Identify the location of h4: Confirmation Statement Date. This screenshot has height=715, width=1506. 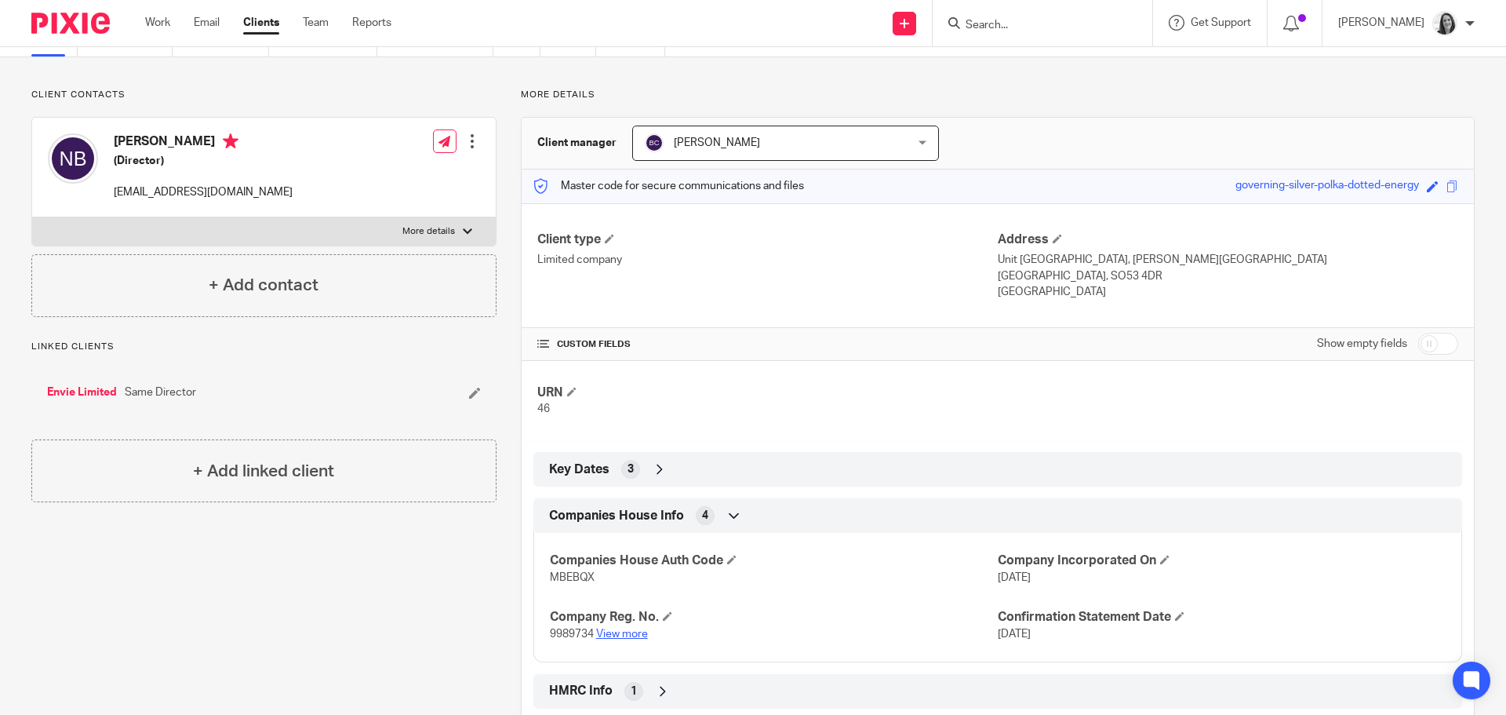
(1221, 616).